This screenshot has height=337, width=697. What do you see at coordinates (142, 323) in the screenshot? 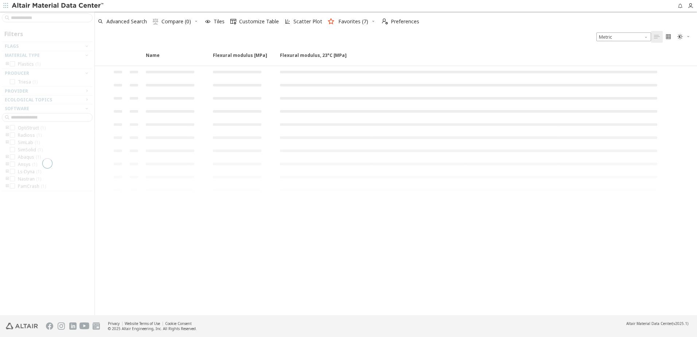
I see `a: Website Terms of Use` at bounding box center [142, 323].